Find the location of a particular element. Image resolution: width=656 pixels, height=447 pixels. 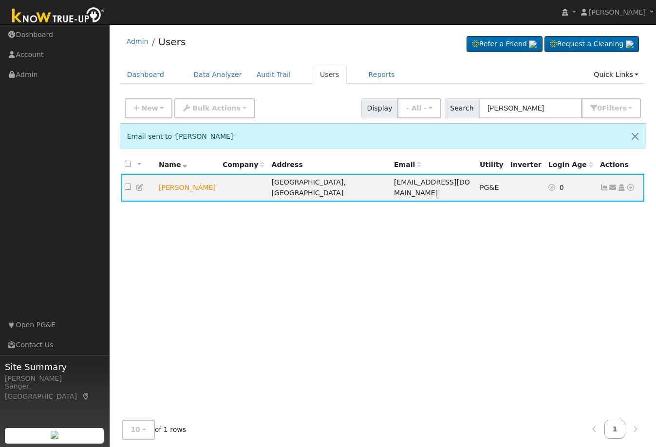

span: Filter is located at coordinates (614, 108).